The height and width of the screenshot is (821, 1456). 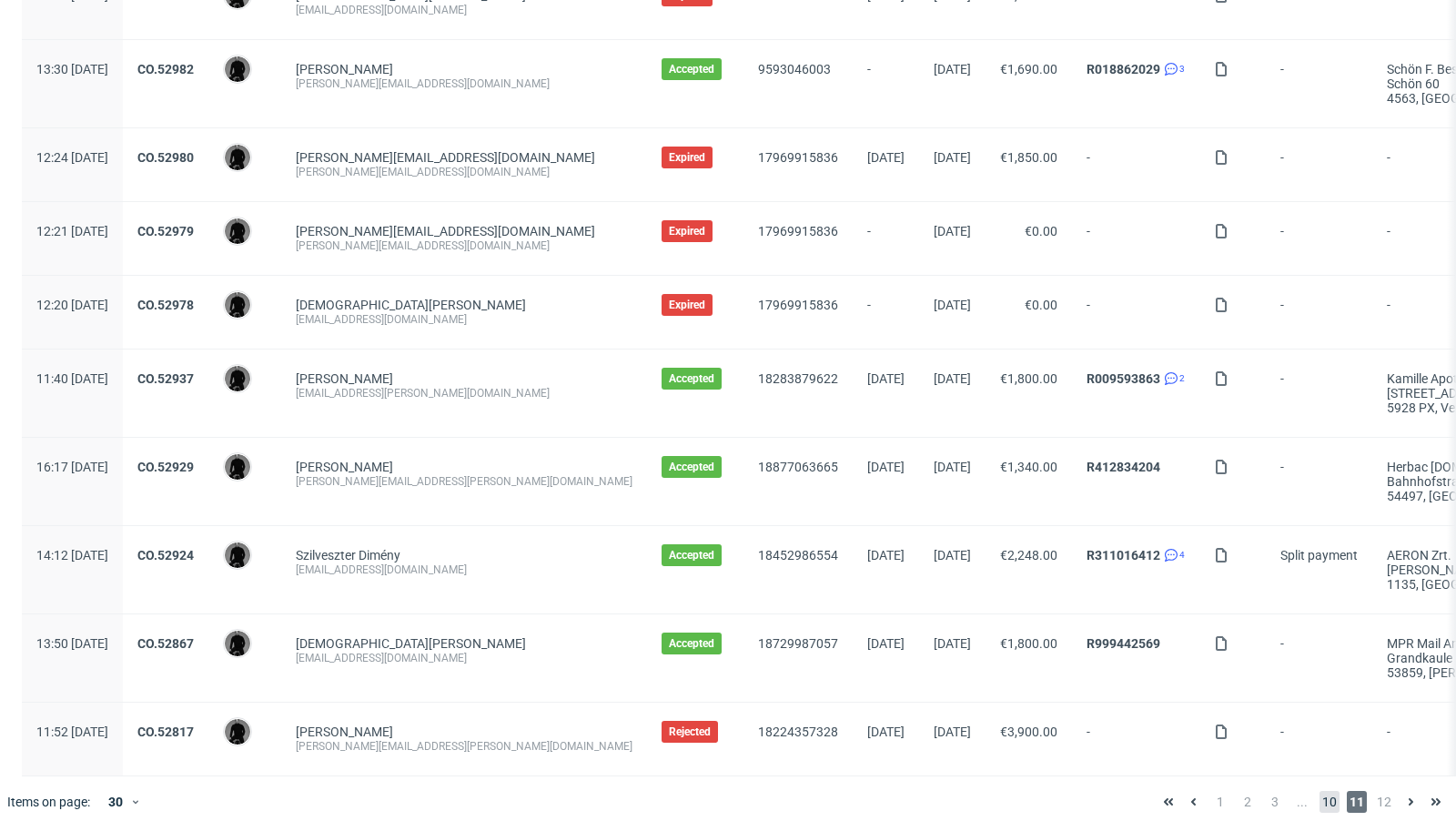 What do you see at coordinates (1330, 802) in the screenshot?
I see `span: 10` at bounding box center [1330, 802].